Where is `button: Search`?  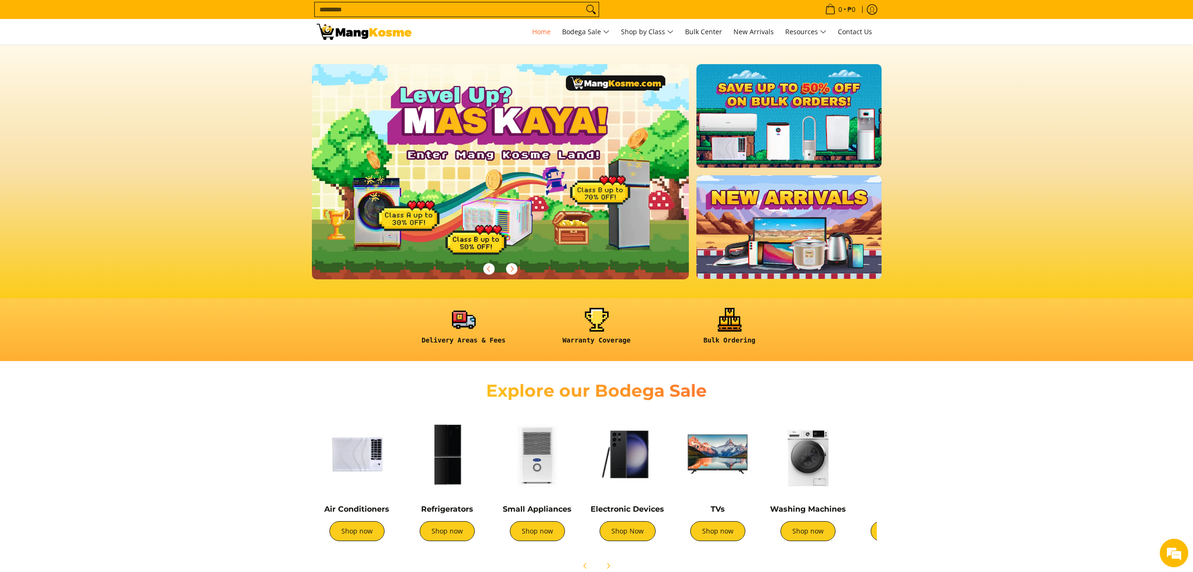
button: Search is located at coordinates (591, 9).